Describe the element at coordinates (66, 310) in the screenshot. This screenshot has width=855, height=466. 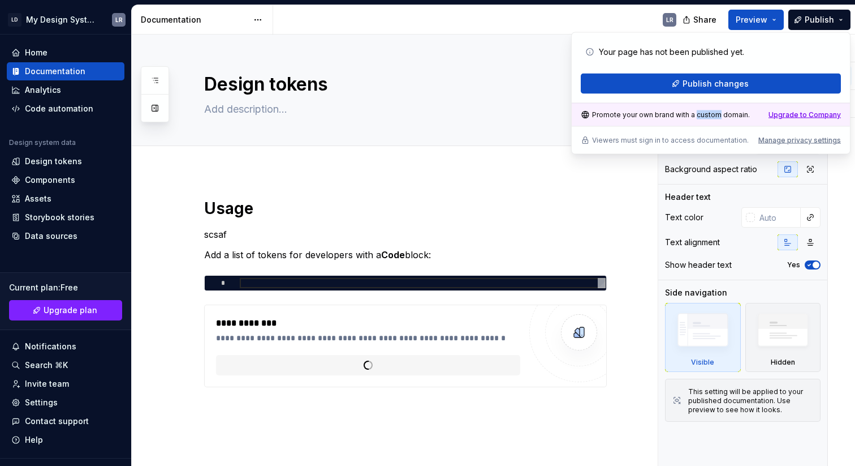
I see `a: Upgrade plan` at that location.